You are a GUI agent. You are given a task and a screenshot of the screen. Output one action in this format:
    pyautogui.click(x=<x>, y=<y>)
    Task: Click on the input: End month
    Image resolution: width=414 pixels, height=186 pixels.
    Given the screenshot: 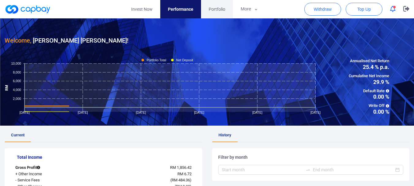 What is the action you would take?
    pyautogui.click(x=354, y=170)
    